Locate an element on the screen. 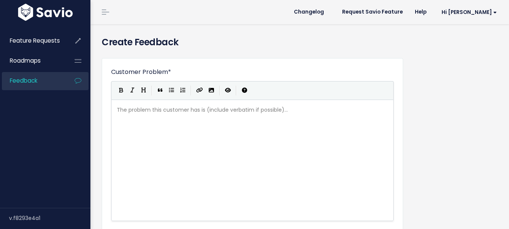 This screenshot has height=229, width=509. span: Feedback is located at coordinates (23, 80).